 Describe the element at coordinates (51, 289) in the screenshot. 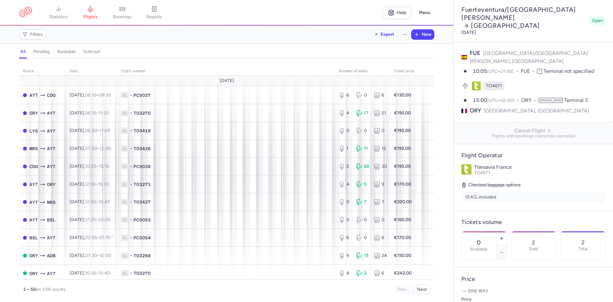

I see `span: on 198 results` at that location.